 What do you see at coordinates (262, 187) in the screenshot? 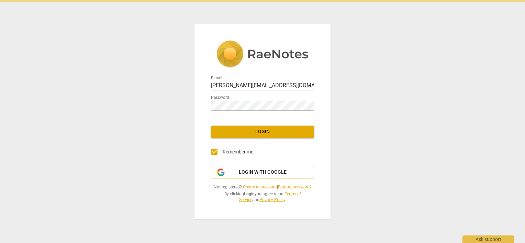
I see `span: Not registered? |` at bounding box center [262, 187].